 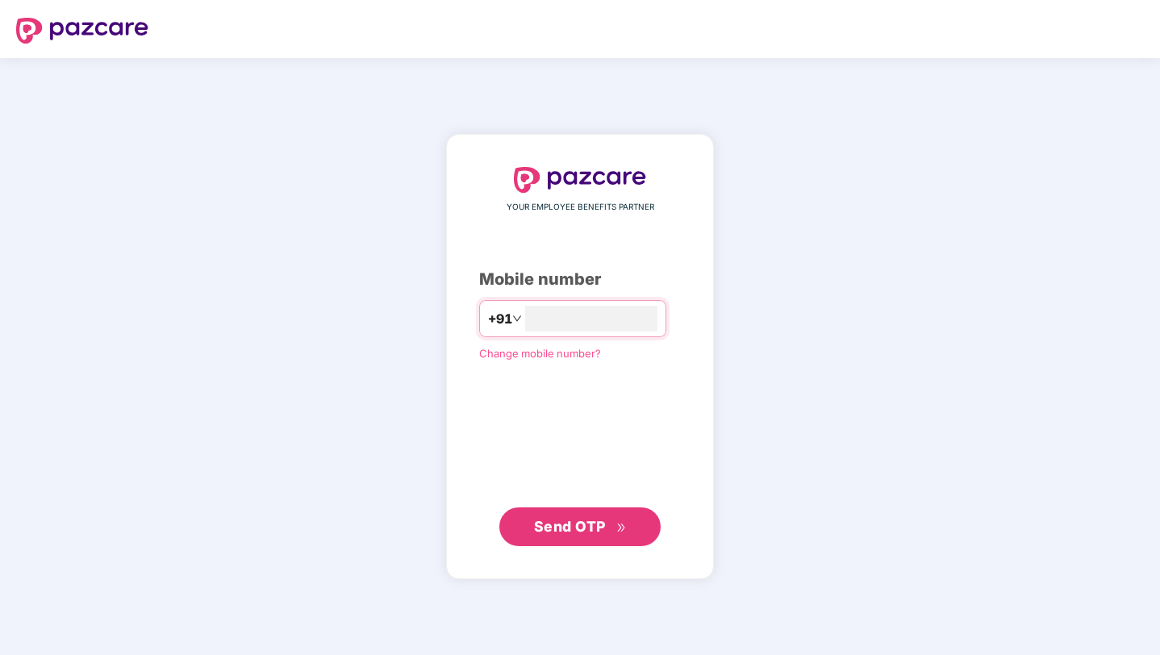 I want to click on a: Change mobile number?, so click(x=540, y=353).